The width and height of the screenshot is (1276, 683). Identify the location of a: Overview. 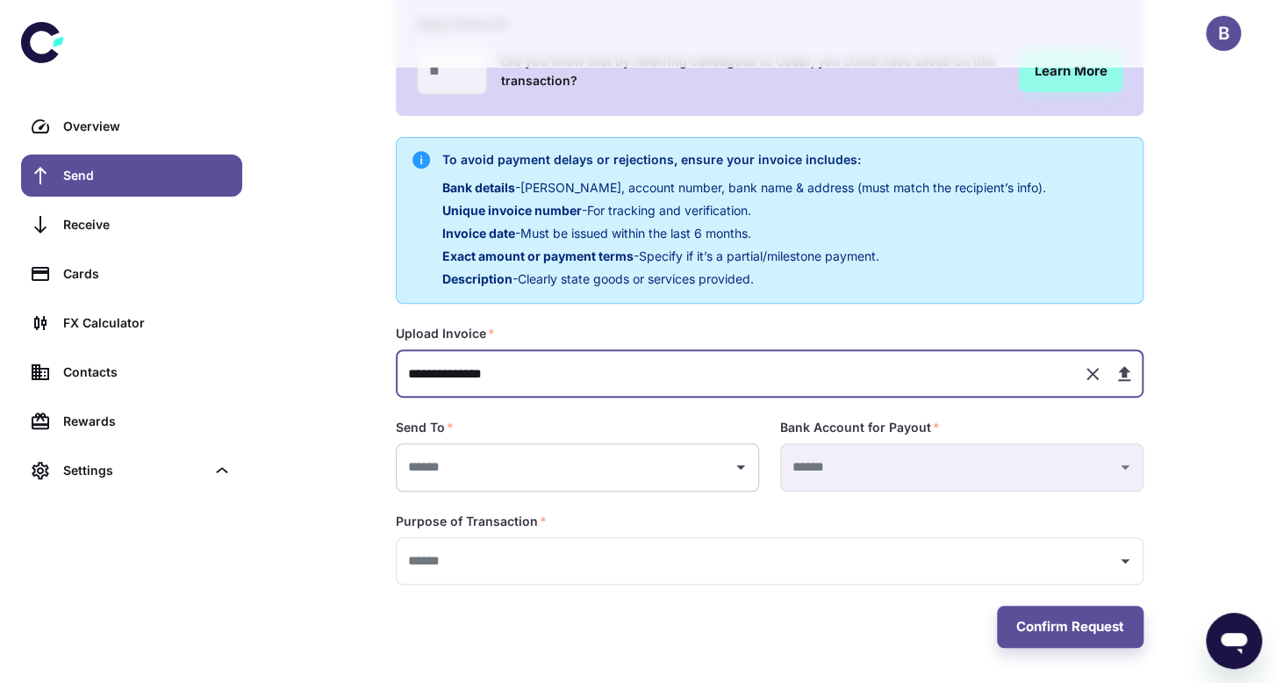
(132, 126).